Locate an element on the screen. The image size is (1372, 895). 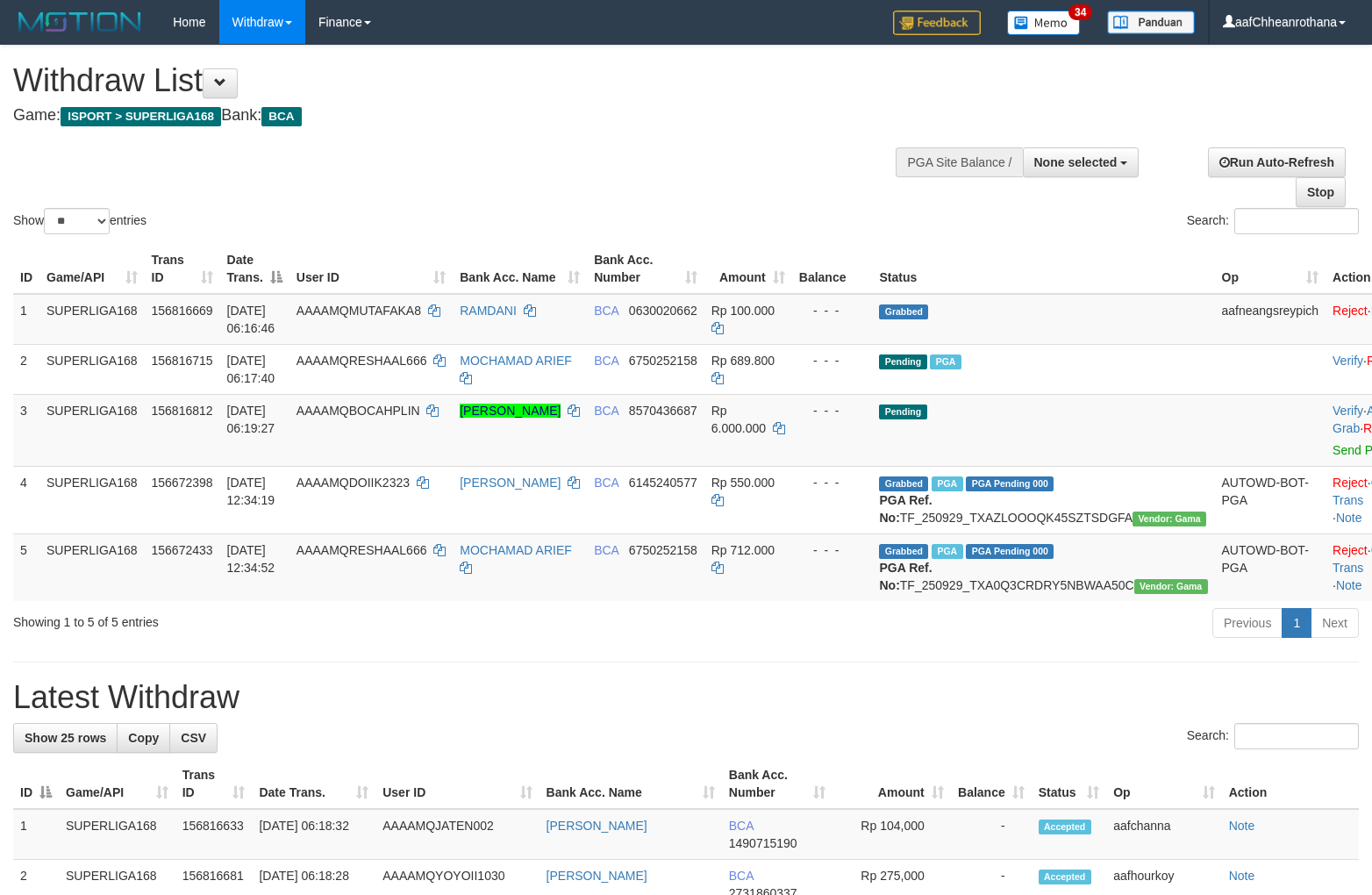
select: Showentries is located at coordinates (76, 221).